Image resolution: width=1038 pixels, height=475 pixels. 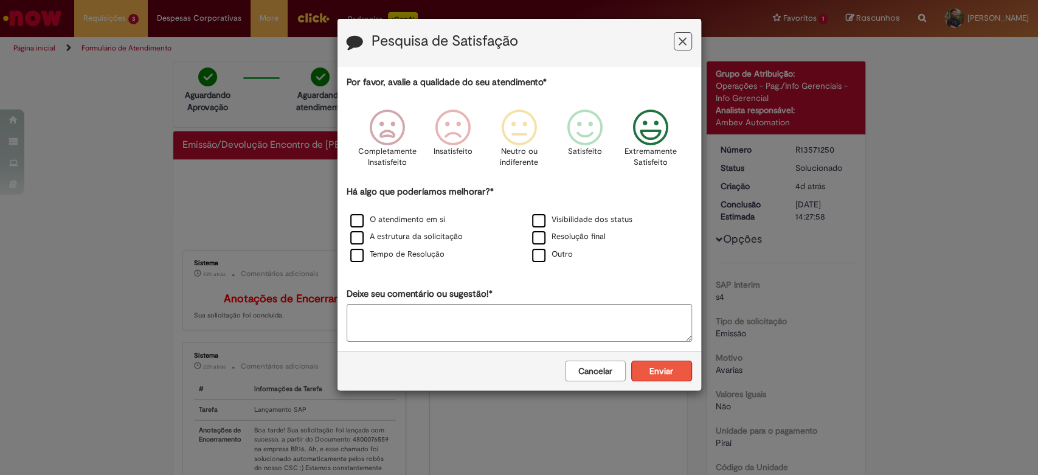 I want to click on label: Por favor, avalie a qualidade do seu atendimento*, so click(x=446, y=82).